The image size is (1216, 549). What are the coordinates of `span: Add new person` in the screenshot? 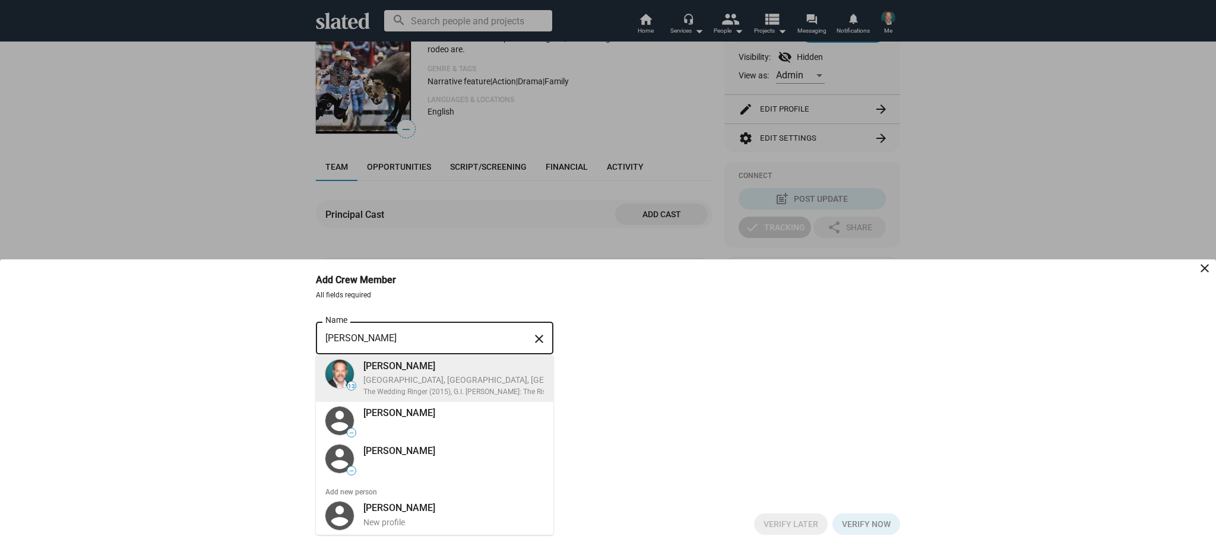 It's located at (434, 487).